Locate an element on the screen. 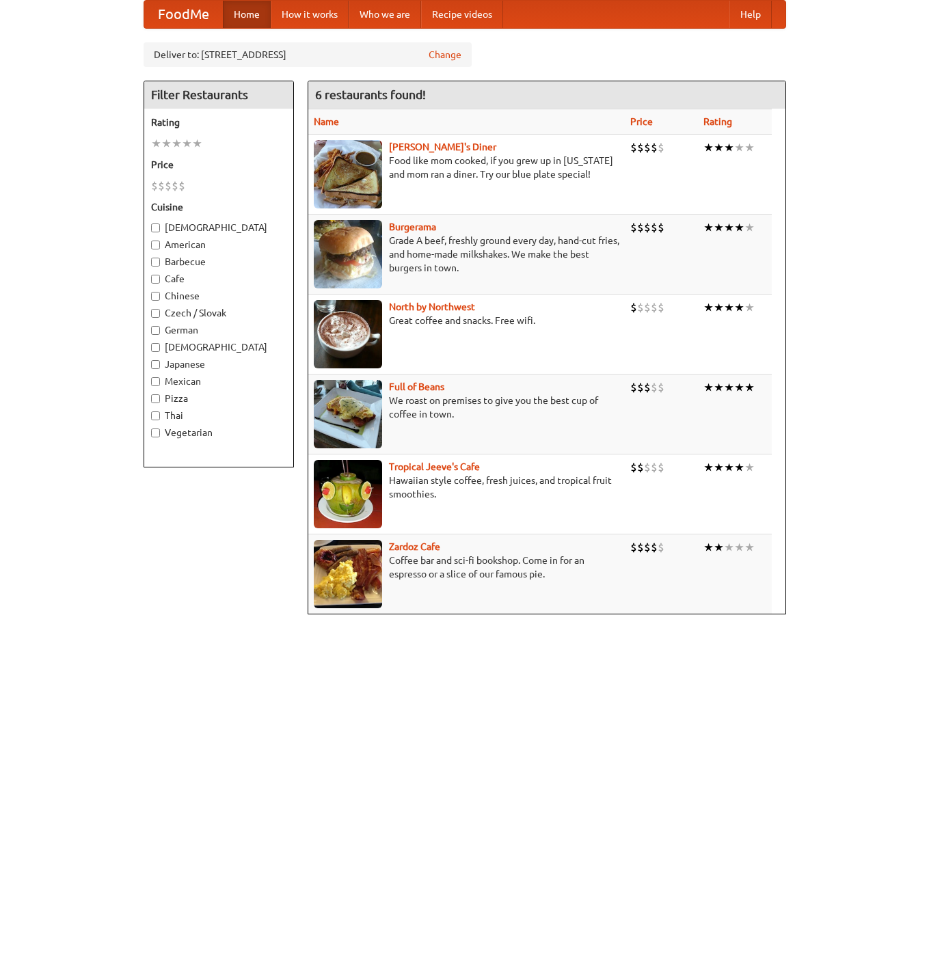  label: Mexican is located at coordinates (219, 381).